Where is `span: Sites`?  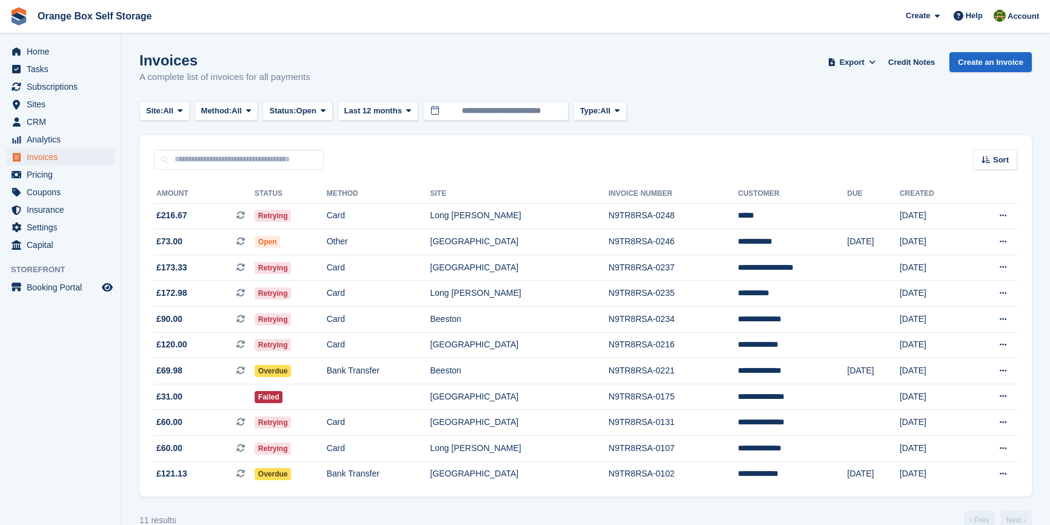 span: Sites is located at coordinates (63, 104).